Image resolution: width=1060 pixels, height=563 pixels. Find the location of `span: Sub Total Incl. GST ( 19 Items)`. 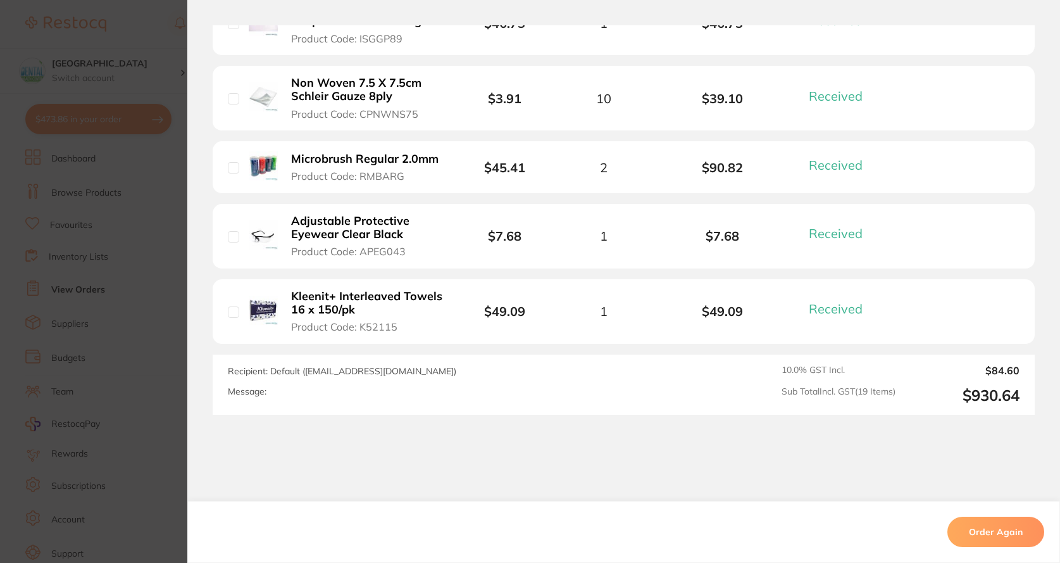

span: Sub Total Incl. GST ( 19 Items) is located at coordinates (839, 395).